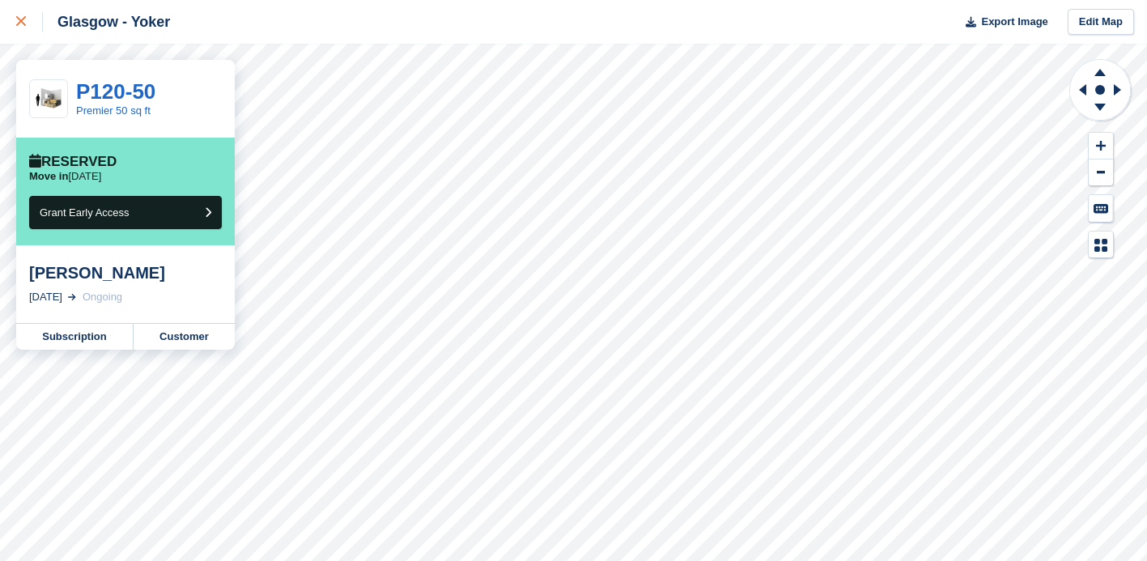 The image size is (1147, 561). I want to click on a: Customer, so click(184, 337).